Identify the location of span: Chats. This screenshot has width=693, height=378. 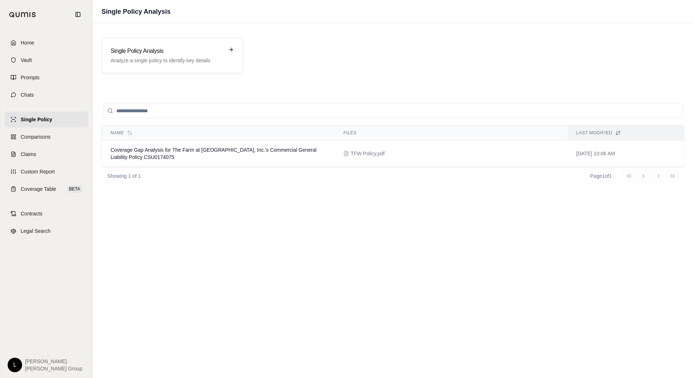
(27, 95).